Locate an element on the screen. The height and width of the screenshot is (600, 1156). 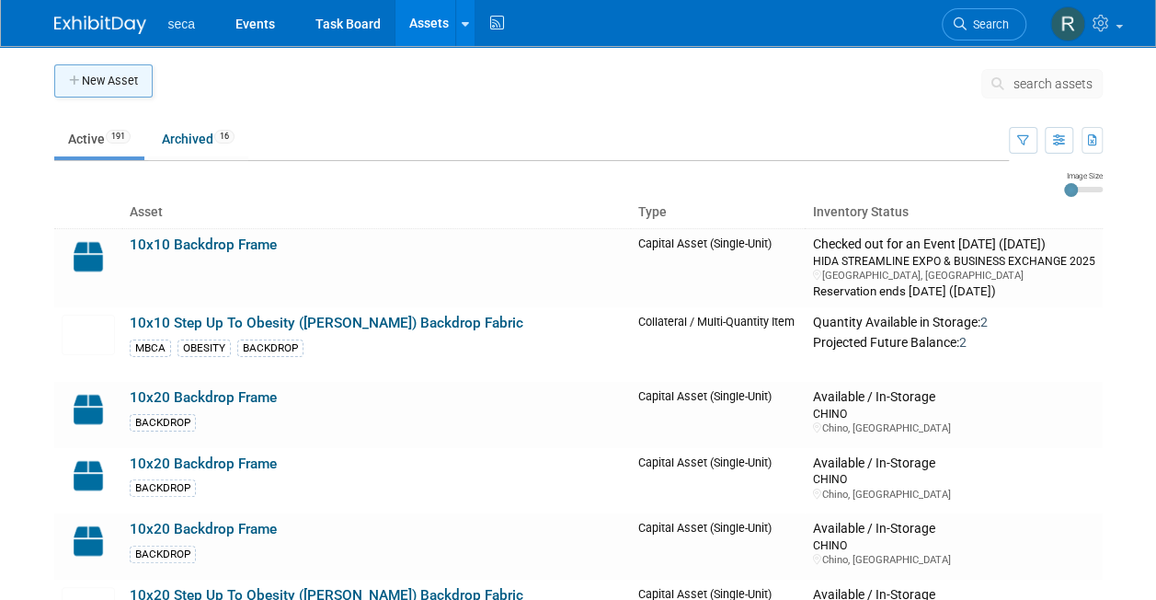
a: Archived16 is located at coordinates (198, 139).